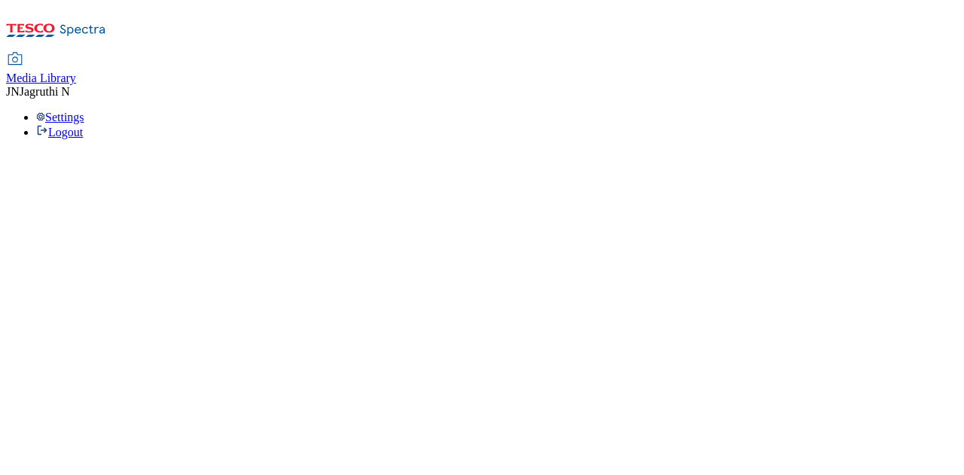  What do you see at coordinates (60, 117) in the screenshot?
I see `a: Settings` at bounding box center [60, 117].